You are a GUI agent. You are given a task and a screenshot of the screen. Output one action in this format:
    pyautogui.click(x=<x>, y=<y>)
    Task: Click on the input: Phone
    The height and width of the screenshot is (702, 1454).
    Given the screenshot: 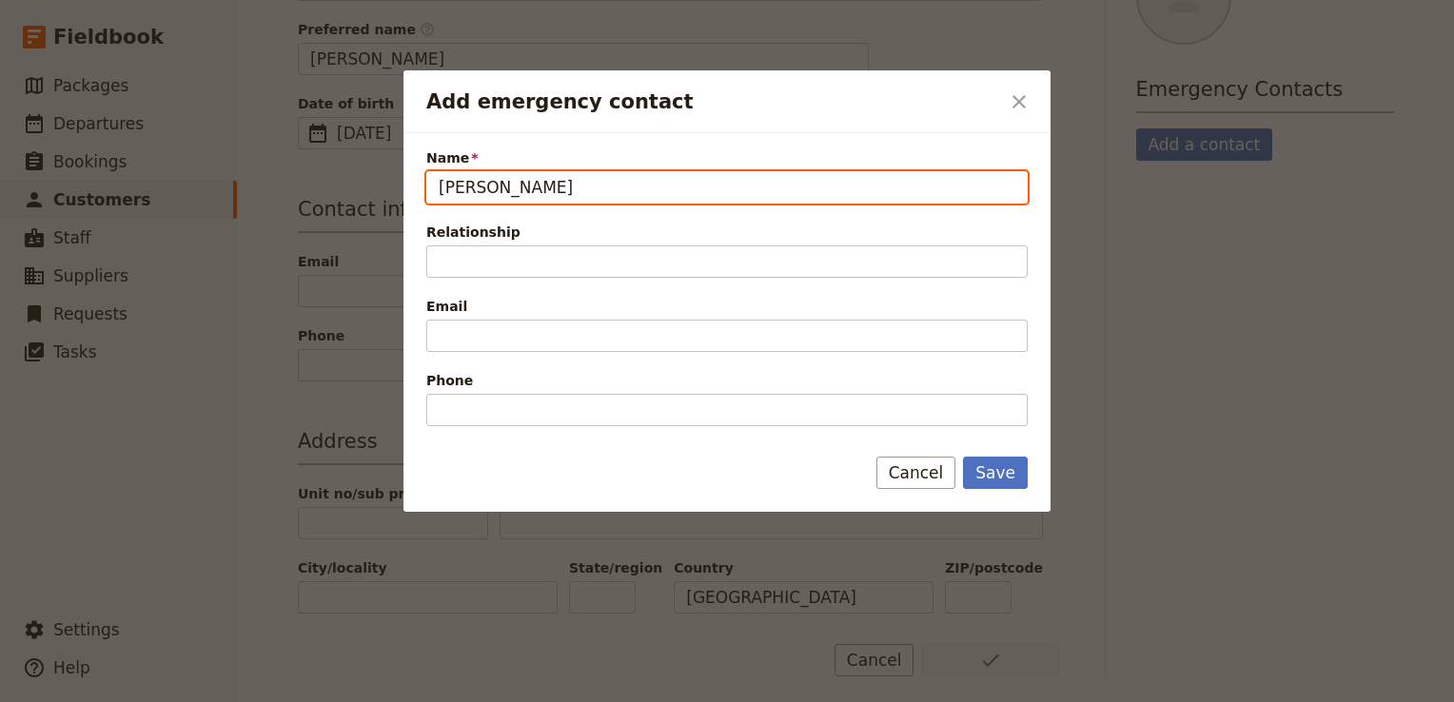 What is the action you would take?
    pyautogui.click(x=727, y=410)
    